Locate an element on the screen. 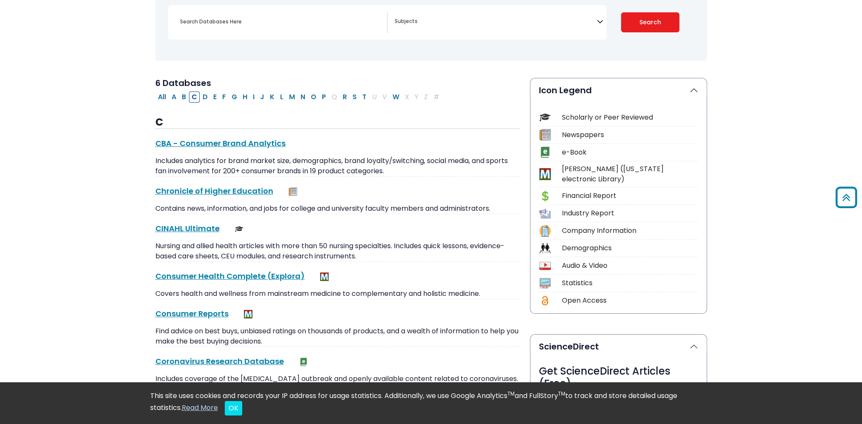 This screenshot has width=862, height=424. button: Filter Results W is located at coordinates (396, 97).